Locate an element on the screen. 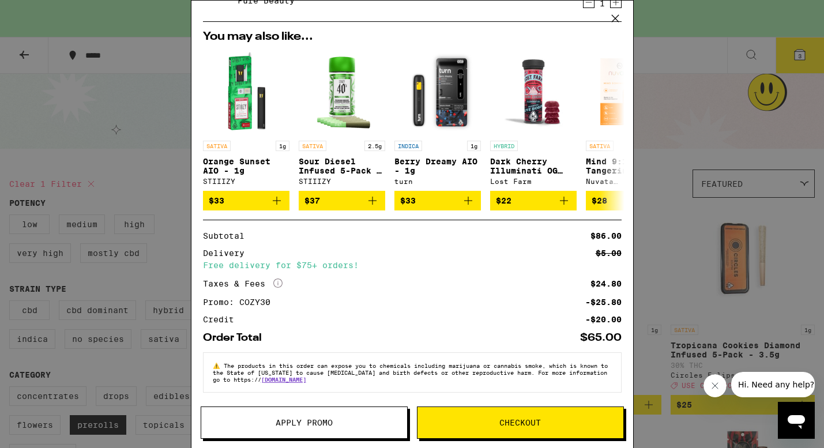 The width and height of the screenshot is (824, 448). a: Open page for Sour Diesel Infused 5-Pack - 2.5g from STIIIZY is located at coordinates (342, 119).